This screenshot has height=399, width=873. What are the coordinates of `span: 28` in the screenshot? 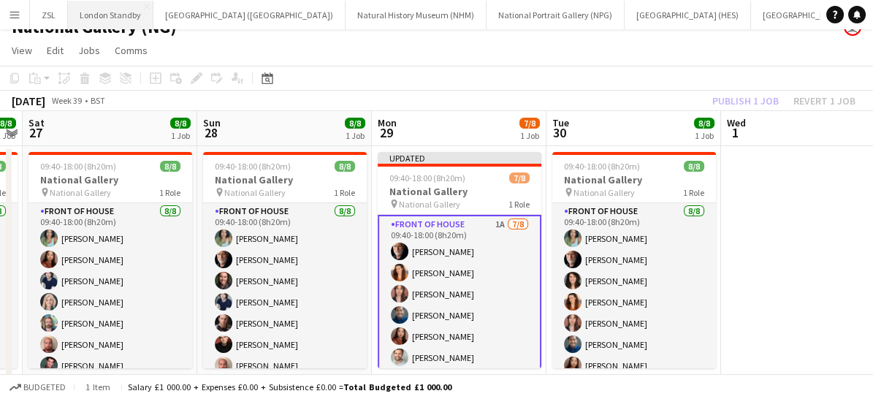 It's located at (210, 132).